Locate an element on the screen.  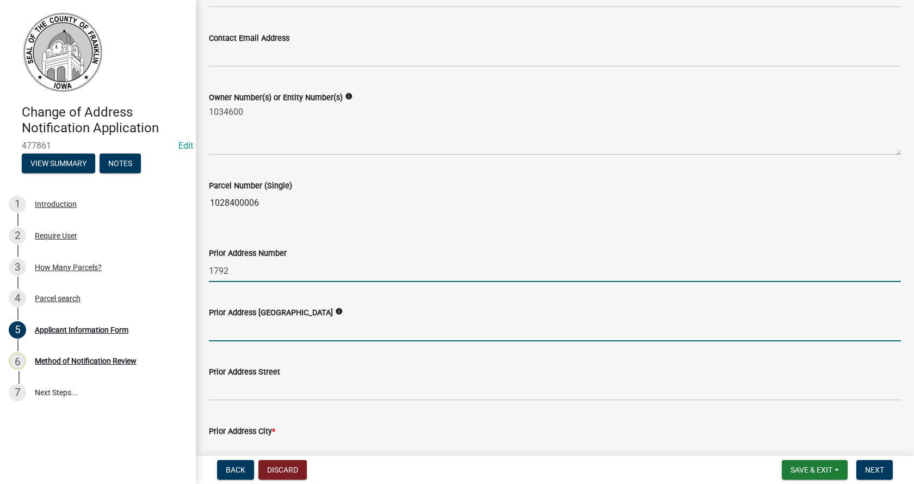
div: 4 is located at coordinates (17, 298).